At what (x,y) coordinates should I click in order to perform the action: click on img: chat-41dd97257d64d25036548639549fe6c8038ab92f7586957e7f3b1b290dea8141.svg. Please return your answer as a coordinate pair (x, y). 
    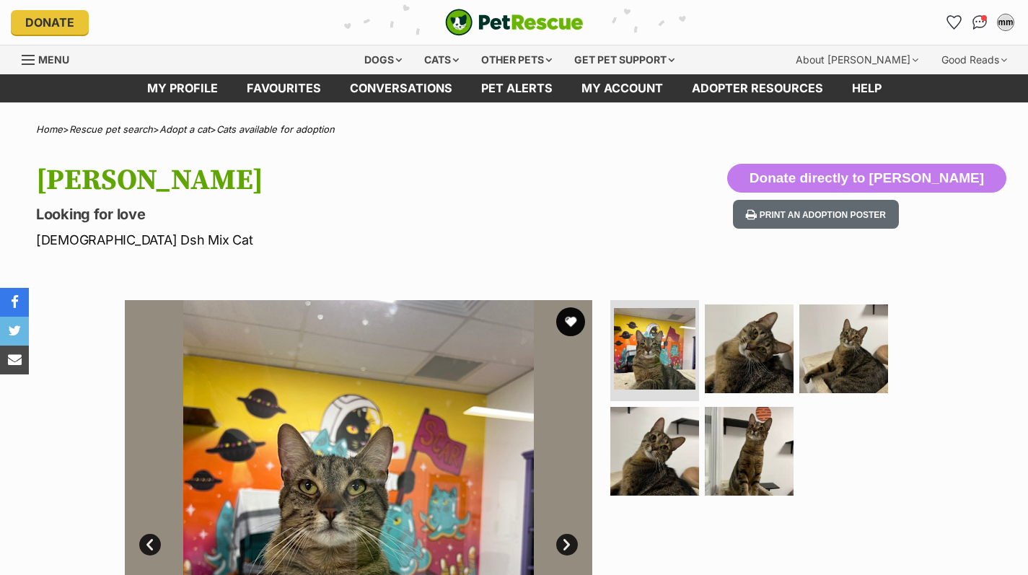
    Looking at the image, I should click on (980, 22).